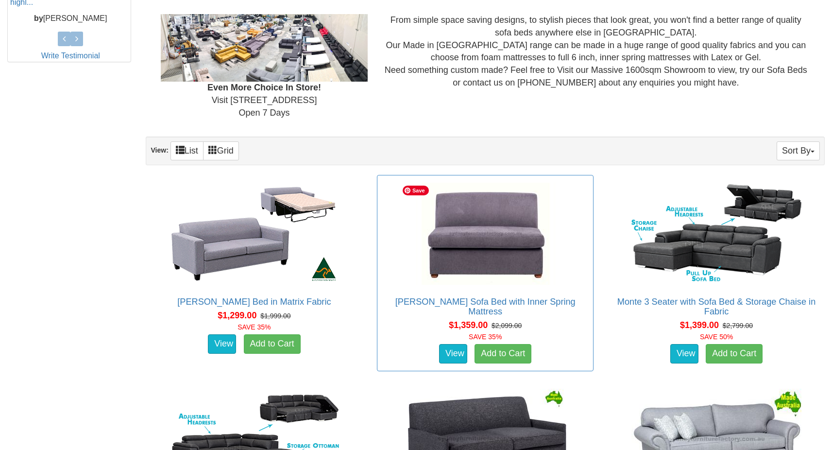  I want to click on b: Even More Choice In Store!, so click(264, 87).